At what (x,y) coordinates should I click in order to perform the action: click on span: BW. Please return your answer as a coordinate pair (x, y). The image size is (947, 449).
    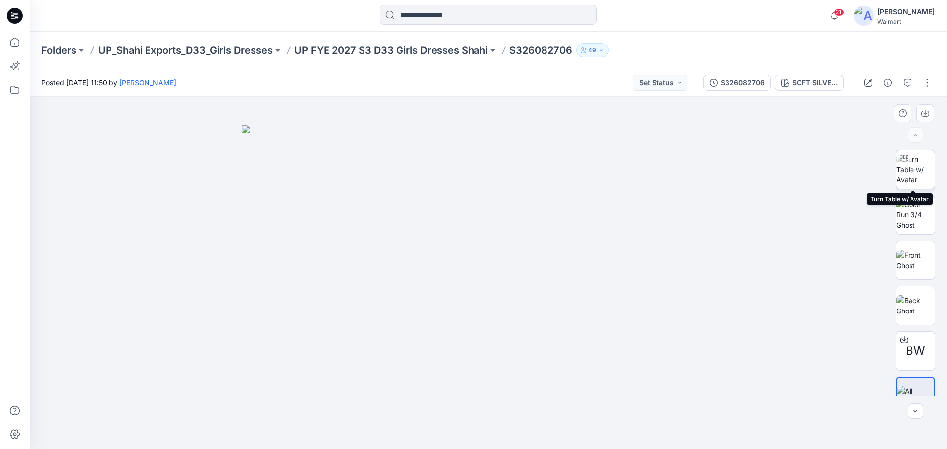
    Looking at the image, I should click on (916, 351).